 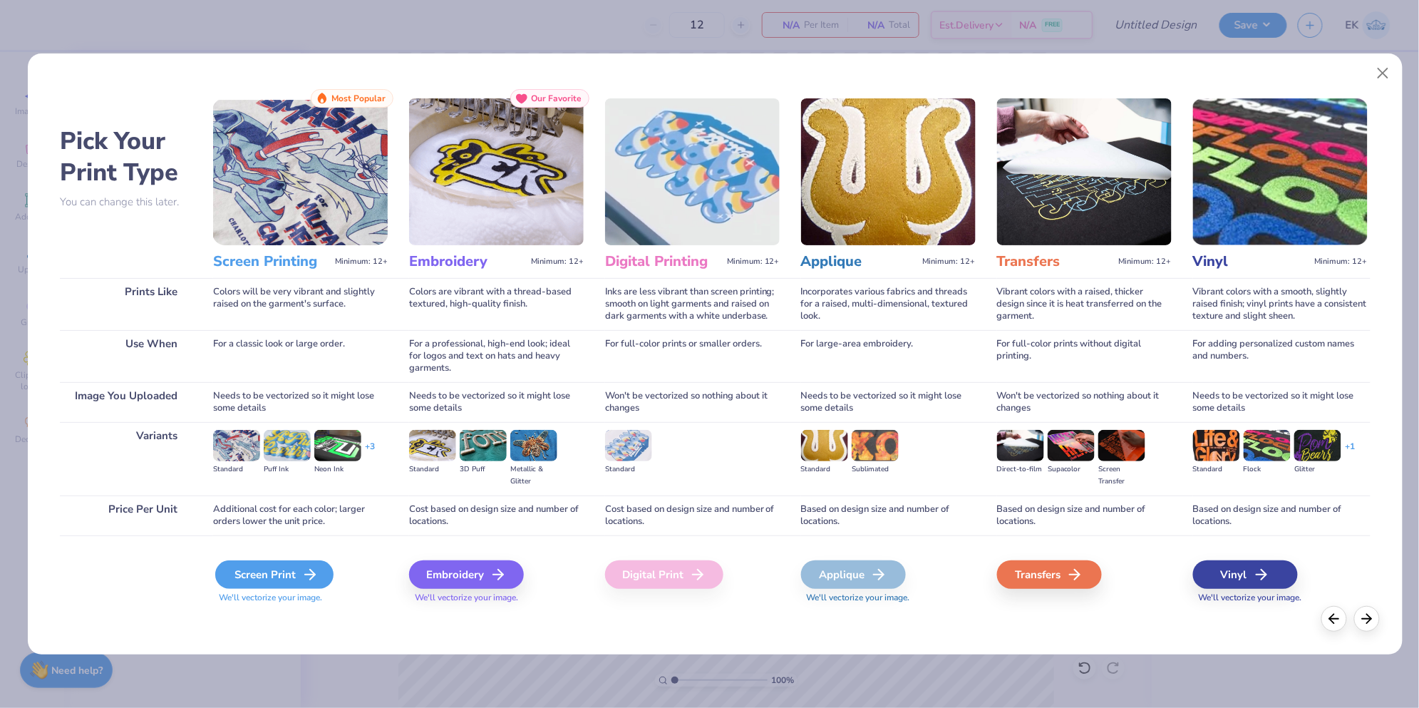 What do you see at coordinates (125, 356) in the screenshot?
I see `div: Use When` at bounding box center [125, 356].